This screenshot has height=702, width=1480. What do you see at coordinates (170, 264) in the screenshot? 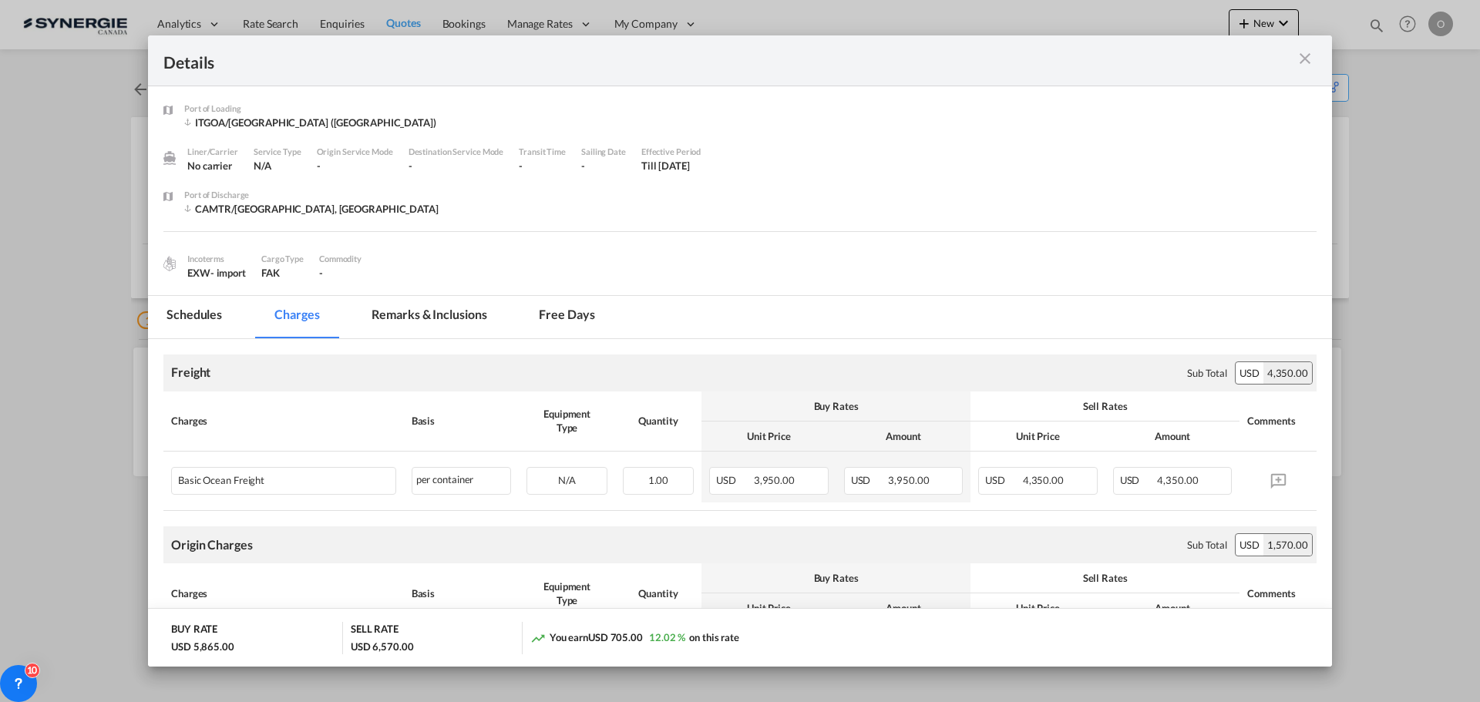
I see `img: cargo.png` at bounding box center [170, 264].